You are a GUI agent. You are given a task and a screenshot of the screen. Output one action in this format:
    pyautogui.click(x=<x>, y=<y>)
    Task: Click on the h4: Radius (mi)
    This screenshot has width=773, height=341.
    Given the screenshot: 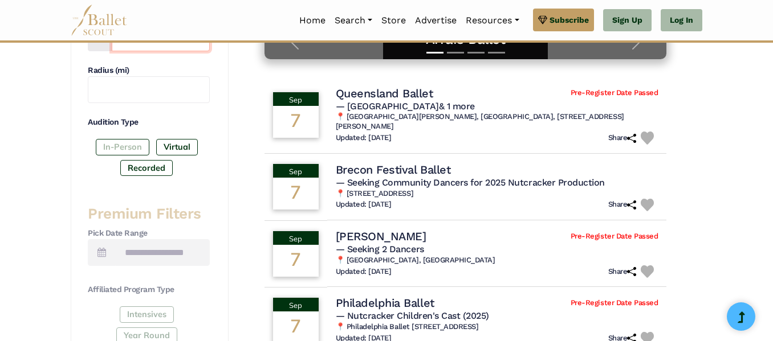 What is the action you would take?
    pyautogui.click(x=149, y=71)
    